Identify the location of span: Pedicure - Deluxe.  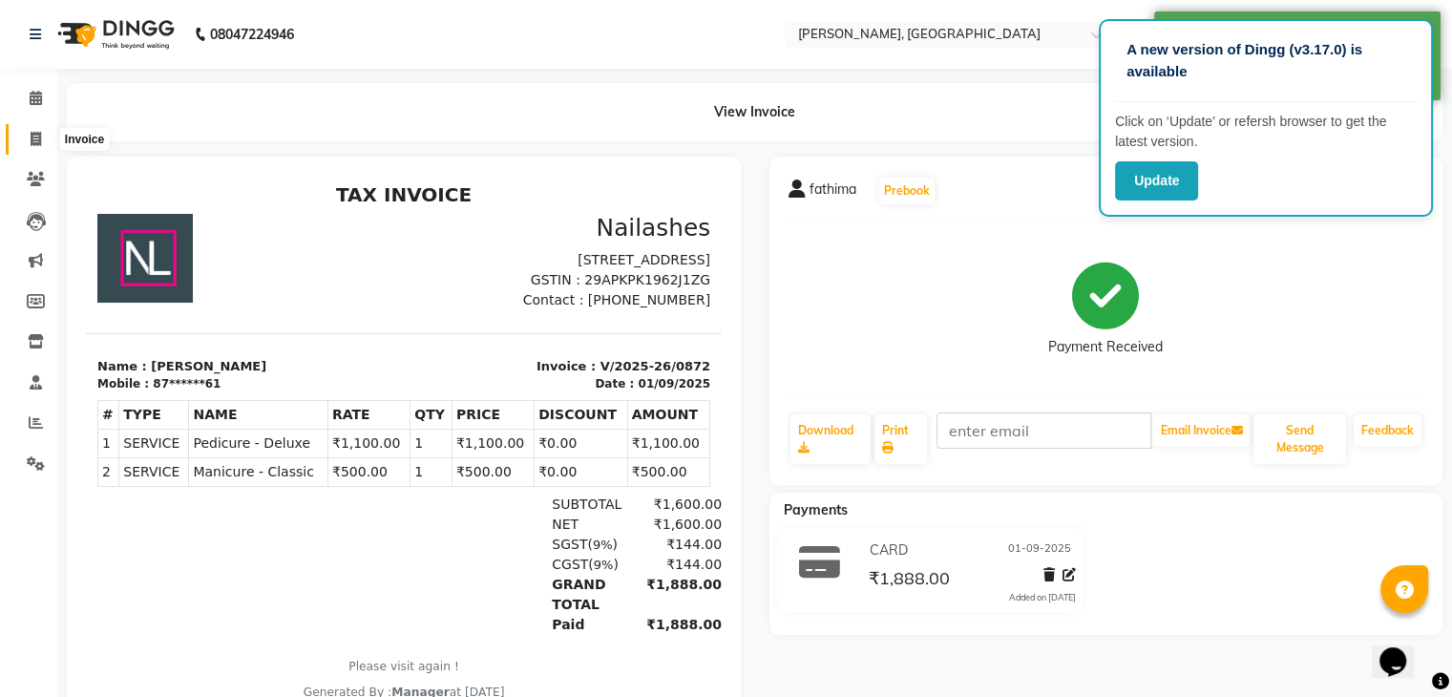
(172, 267).